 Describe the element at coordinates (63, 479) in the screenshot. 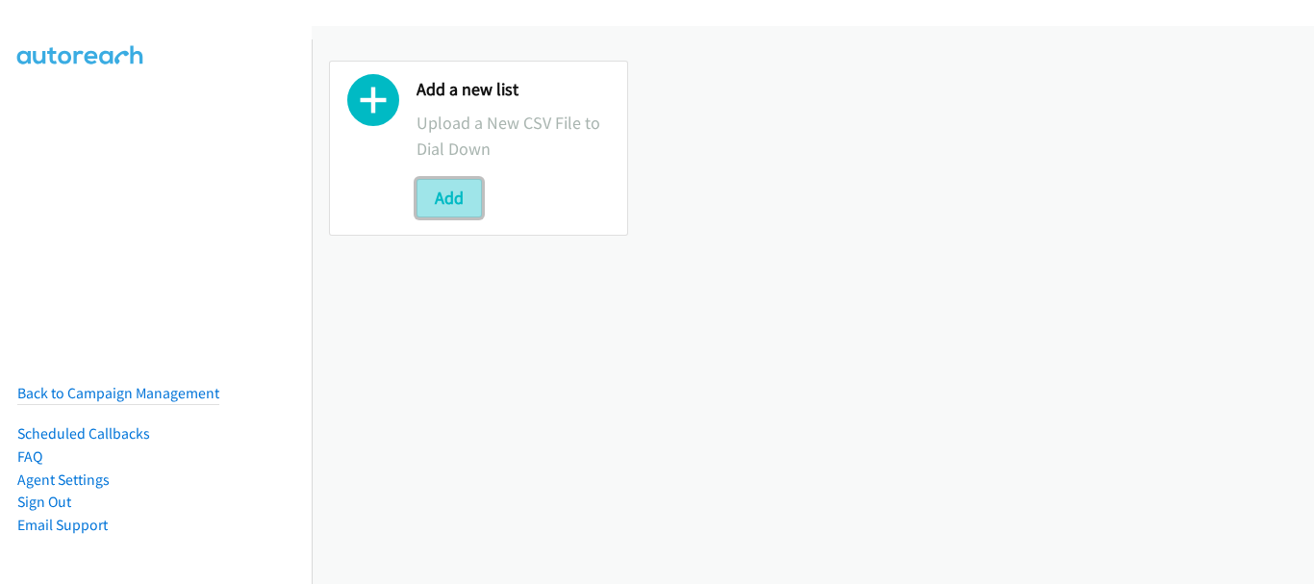

I see `a: Agent Settings` at that location.